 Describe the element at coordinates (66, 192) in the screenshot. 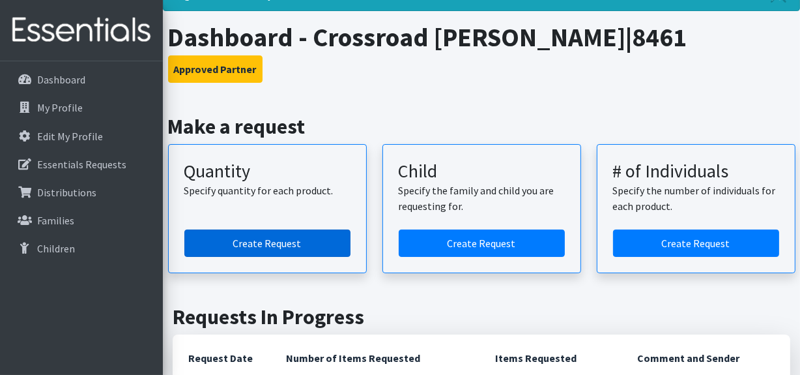

I see `p: Distributions` at that location.